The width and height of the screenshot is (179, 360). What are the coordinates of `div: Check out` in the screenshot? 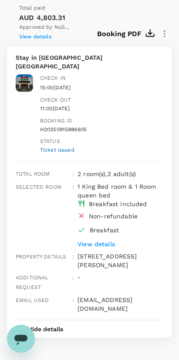 It's located at (101, 101).